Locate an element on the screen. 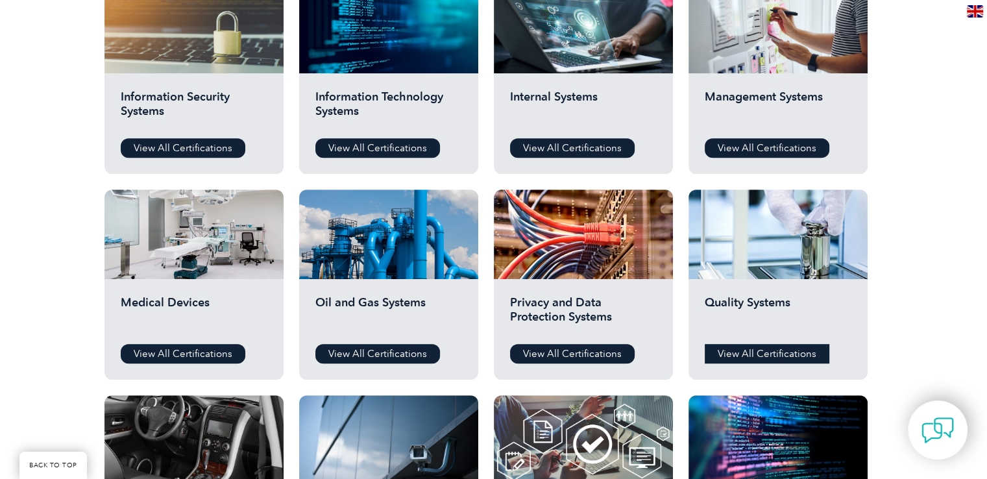 Image resolution: width=987 pixels, height=479 pixels. a: BACK TO TOP is located at coordinates (53, 465).